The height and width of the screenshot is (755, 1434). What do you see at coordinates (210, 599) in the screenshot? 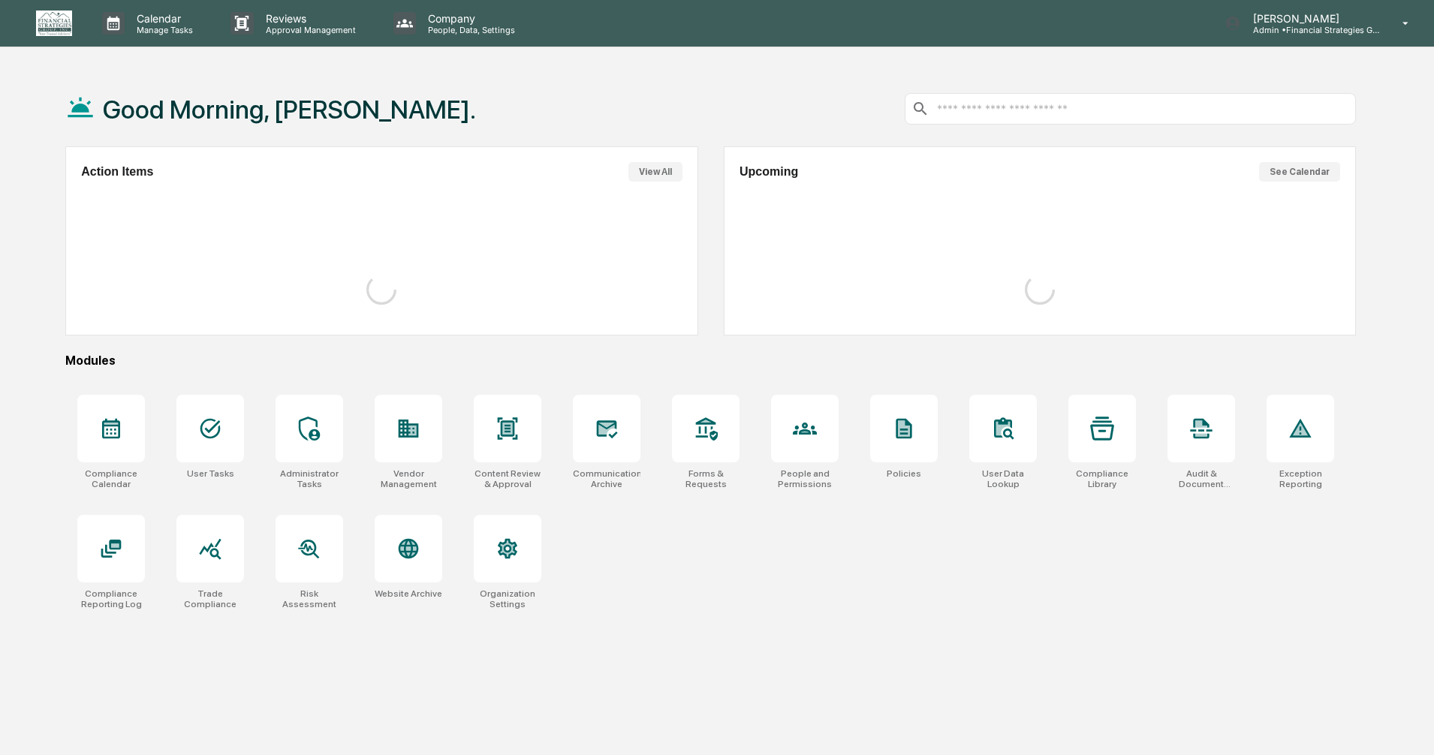
I see `div: Trade Compliance` at bounding box center [210, 599].